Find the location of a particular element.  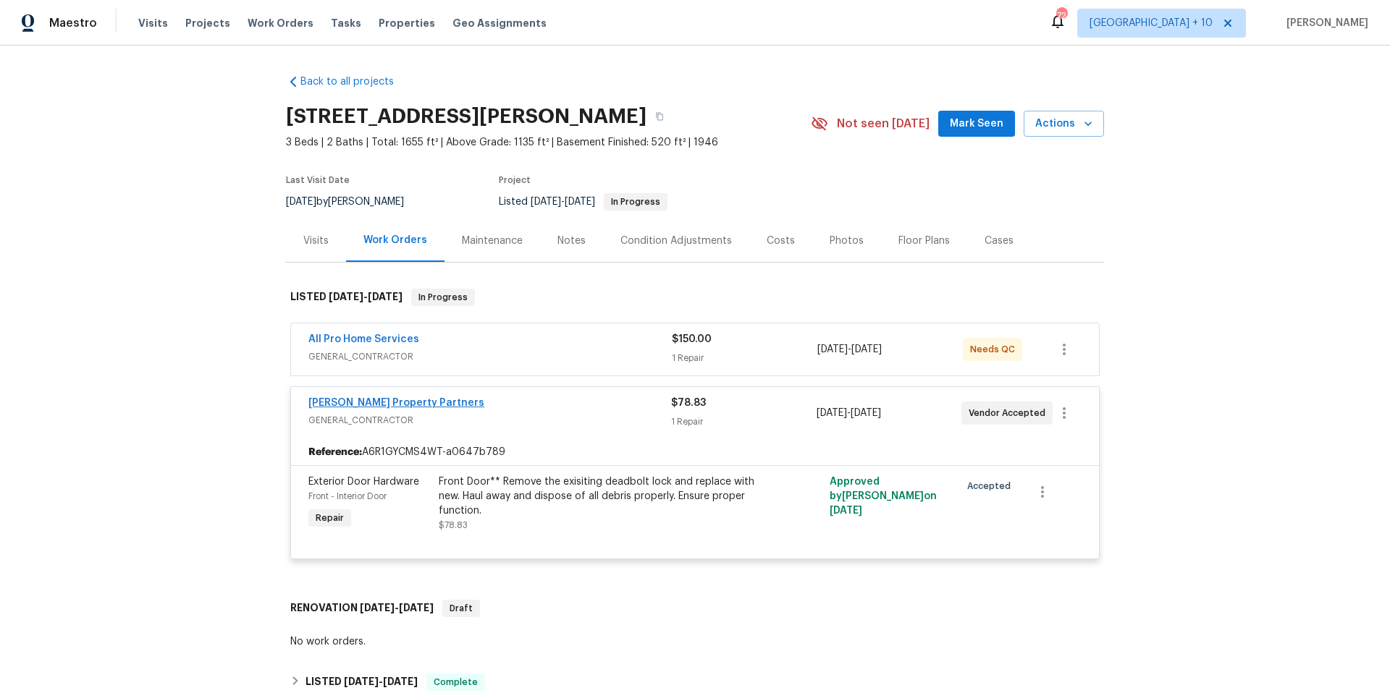

div: A6R1GYCMS4WT-a0647b789 is located at coordinates (695, 452).